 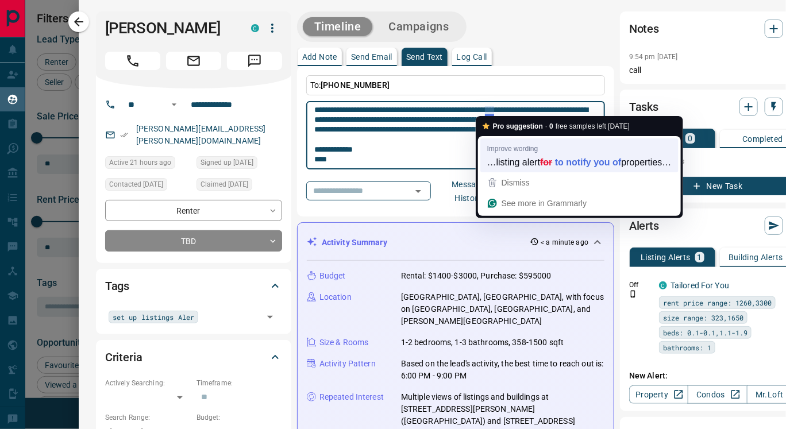 What do you see at coordinates (472, 57) in the screenshot?
I see `p: Log Call` at bounding box center [472, 57].